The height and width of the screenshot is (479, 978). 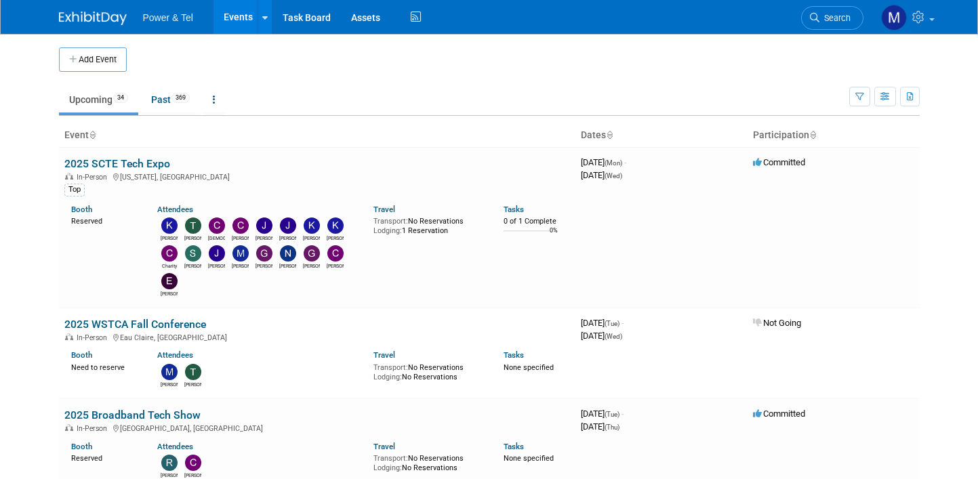 I want to click on div: Reserved, so click(x=104, y=220).